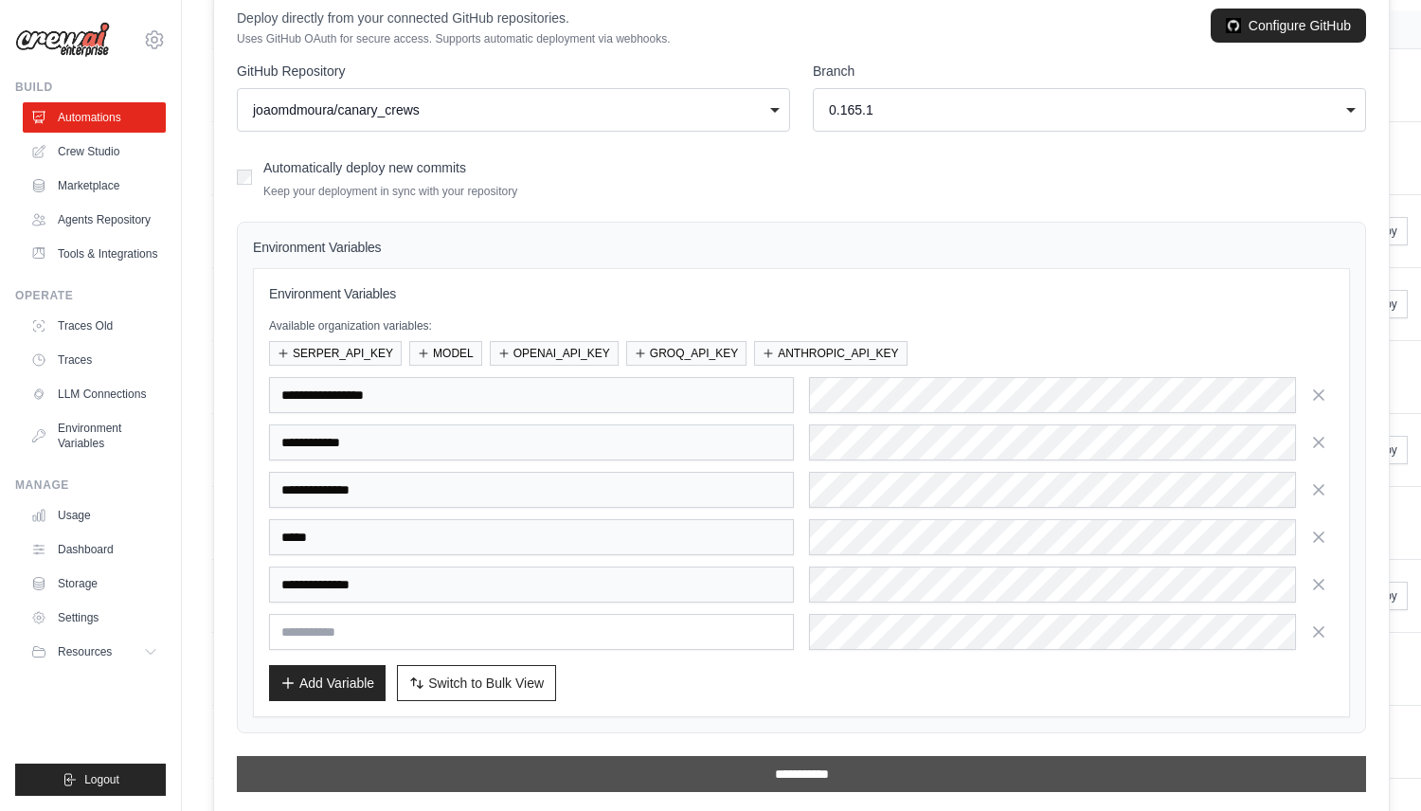 Image resolution: width=1421 pixels, height=811 pixels. What do you see at coordinates (404, 29) in the screenshot?
I see `th: Crew` at bounding box center [404, 29].